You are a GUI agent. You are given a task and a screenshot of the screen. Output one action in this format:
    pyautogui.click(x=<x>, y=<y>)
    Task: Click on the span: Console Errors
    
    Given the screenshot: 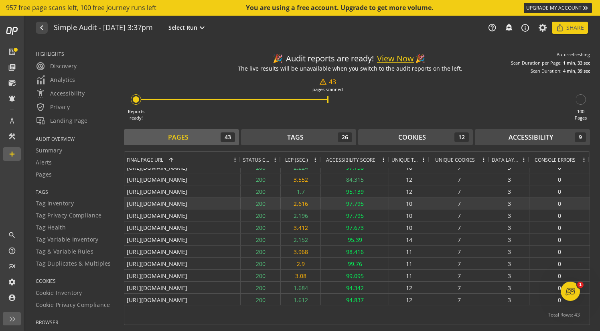 What is the action you would take?
    pyautogui.click(x=555, y=160)
    